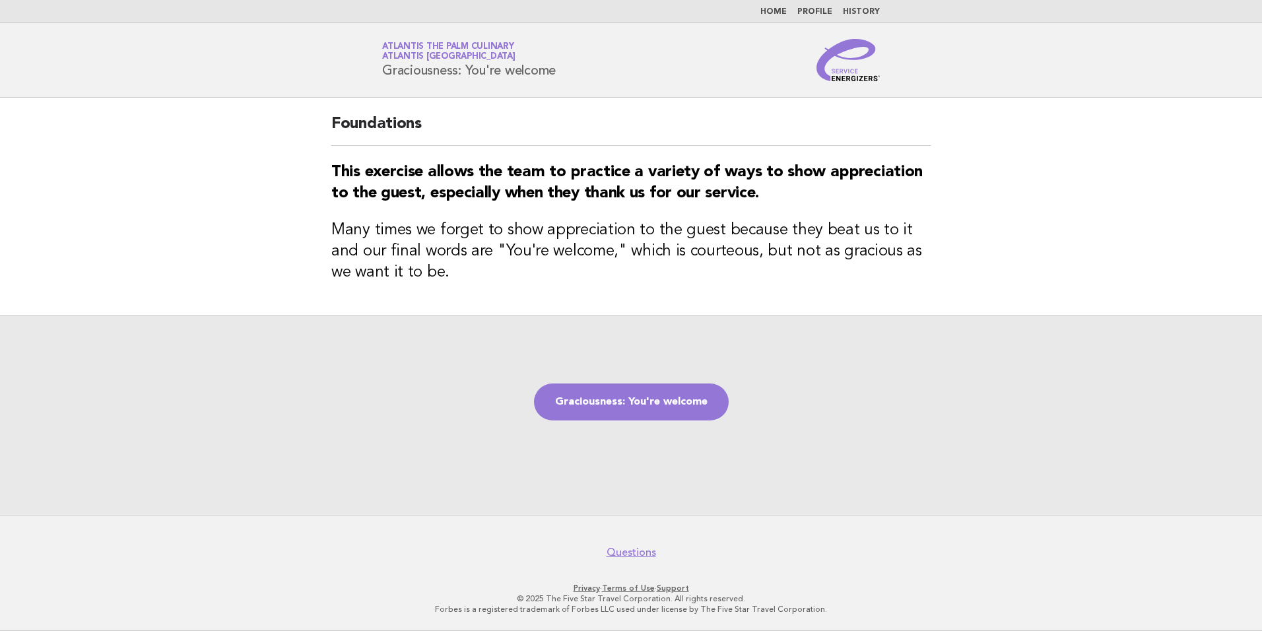 The image size is (1262, 631). What do you see at coordinates (631, 252) in the screenshot?
I see `h3: Many times we forget to show appreciation to the guest because they beat us to it and our final w...` at bounding box center [631, 252].